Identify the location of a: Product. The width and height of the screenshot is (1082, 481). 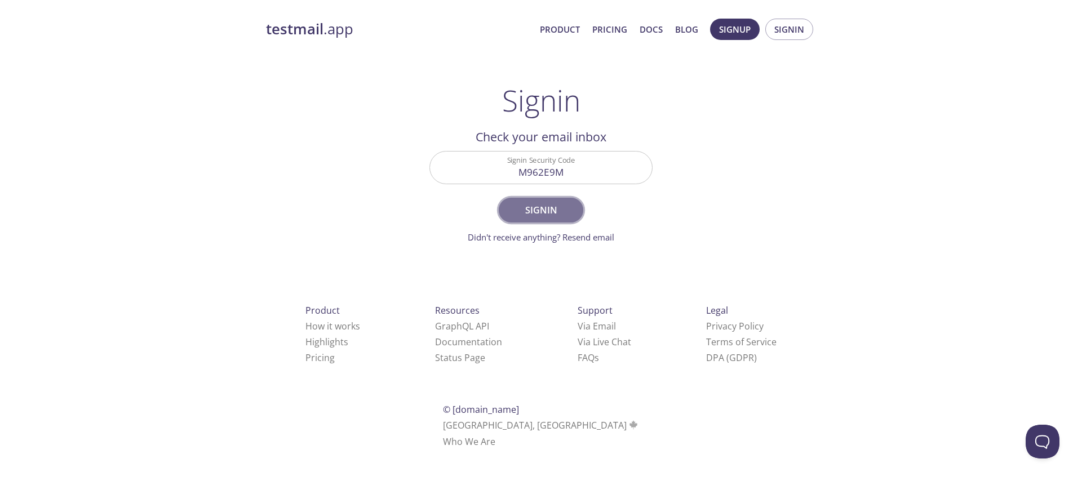
(560, 29).